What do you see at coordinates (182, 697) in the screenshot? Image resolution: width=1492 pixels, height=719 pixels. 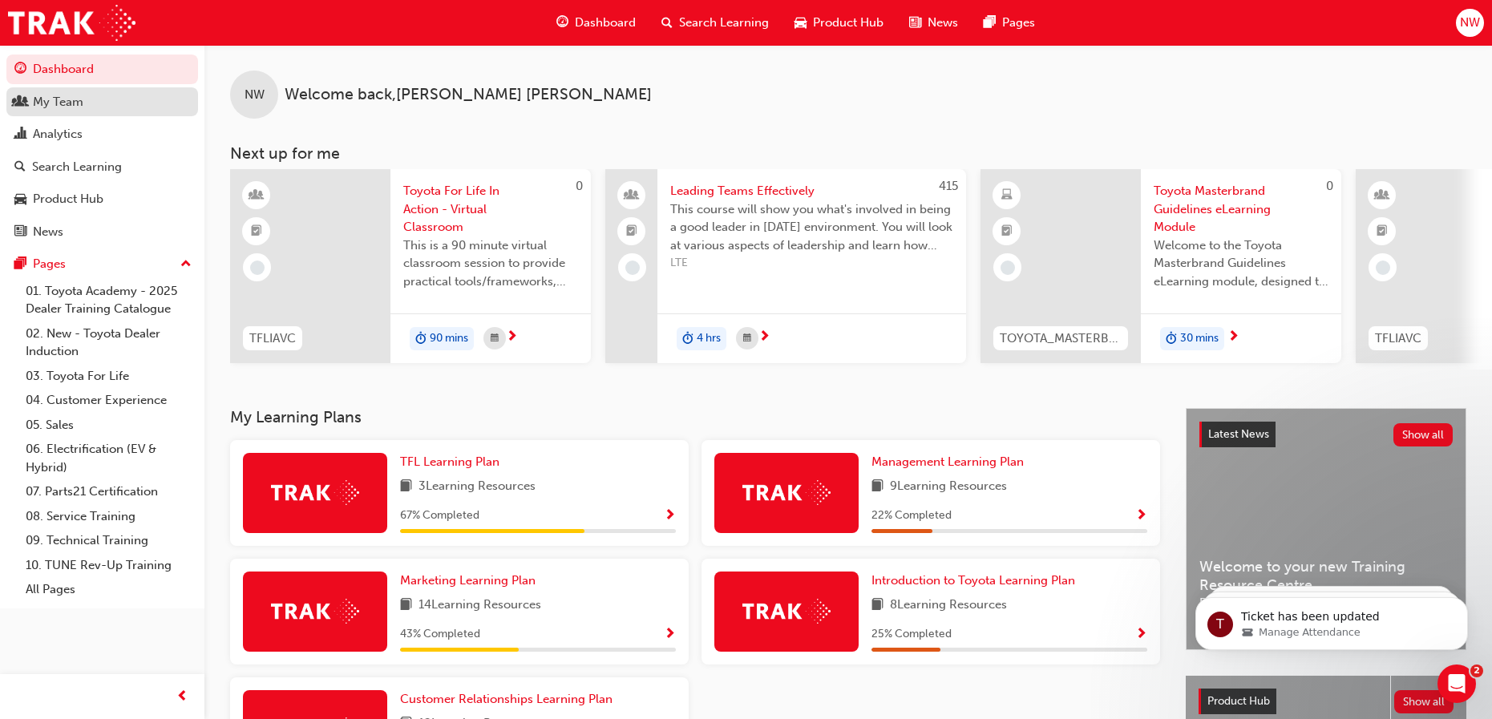 I see `span: prev-icon` at bounding box center [182, 697].